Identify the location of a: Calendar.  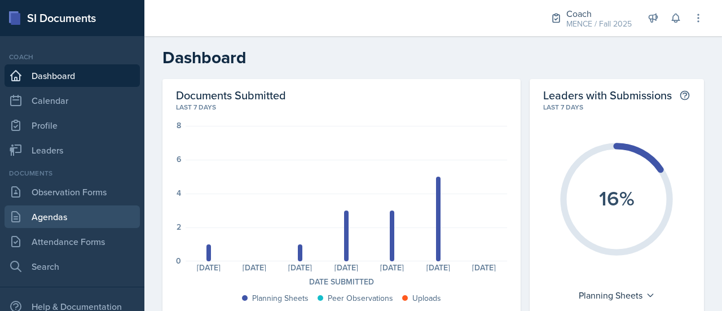
(72, 100).